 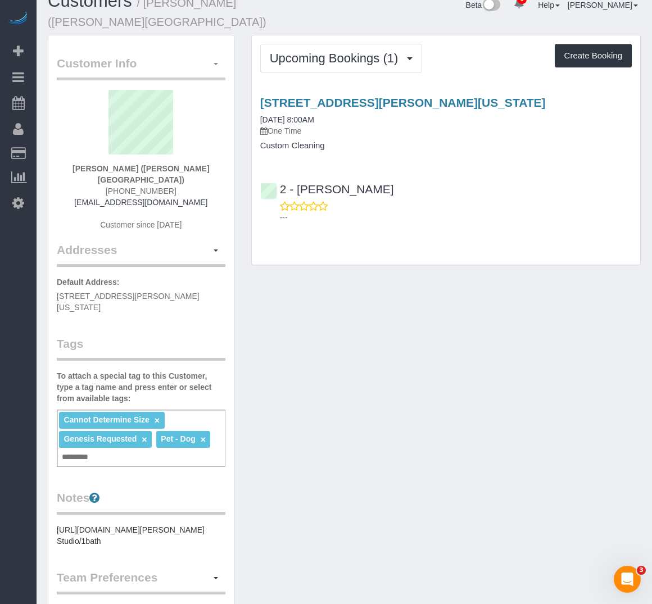 What do you see at coordinates (18, 19) in the screenshot?
I see `img: Automaid Logo` at bounding box center [18, 19].